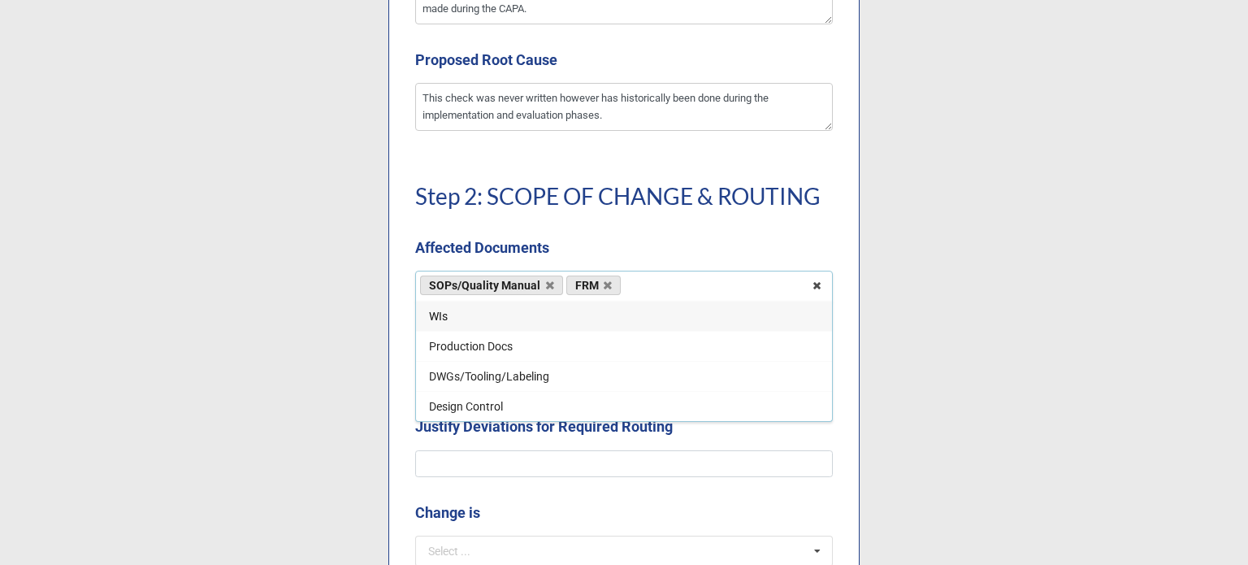 This screenshot has height=565, width=1248. I want to click on div: Select ..., so click(449, 551).